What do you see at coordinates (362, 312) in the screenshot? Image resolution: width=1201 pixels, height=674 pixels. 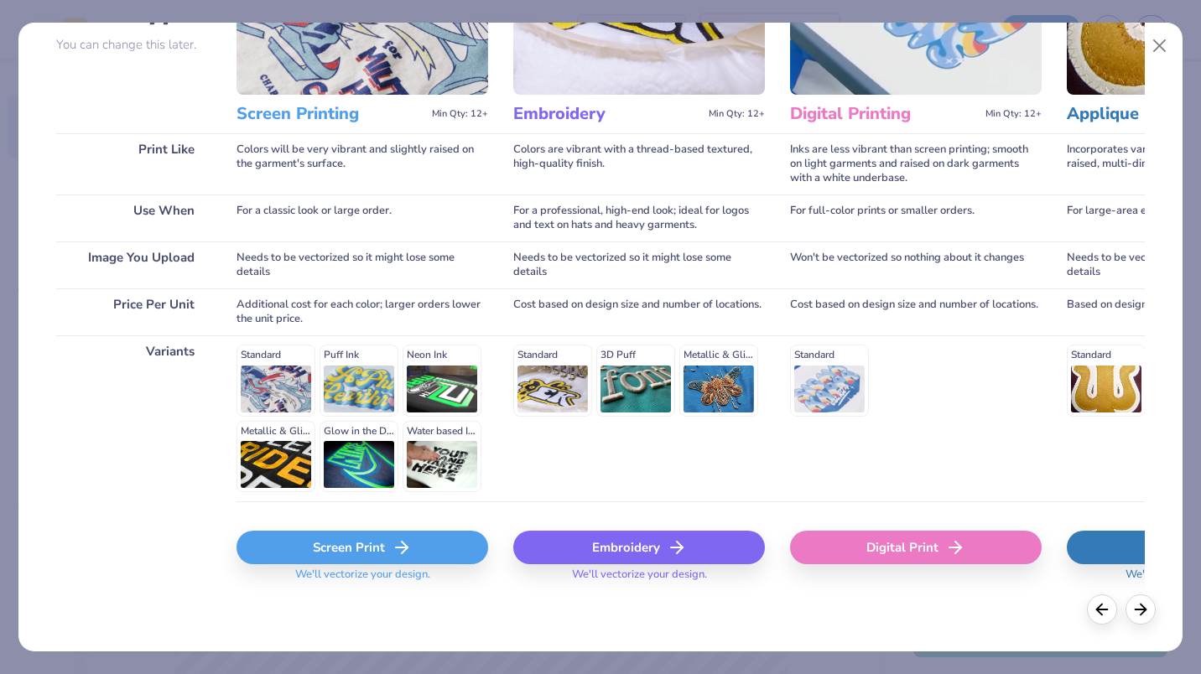 I see `div: Additional cost for each color; larger orders lower the unit price.` at bounding box center [362, 312].